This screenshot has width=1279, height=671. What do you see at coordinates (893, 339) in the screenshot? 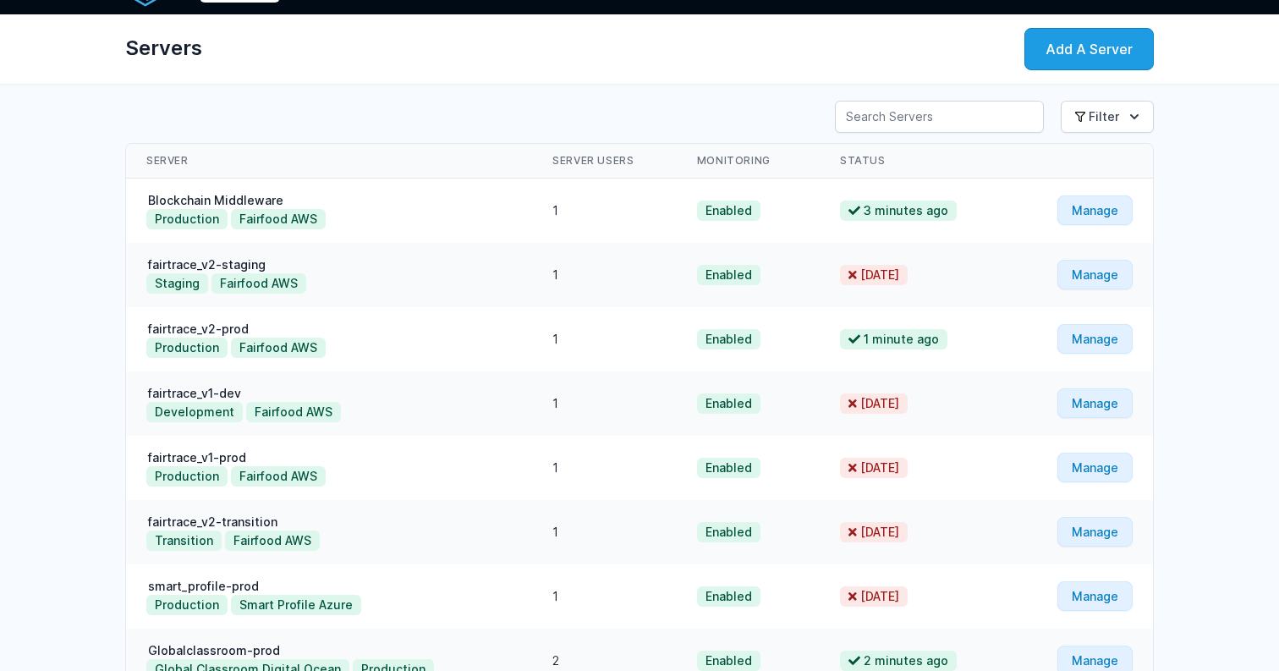
I see `span: 1 minute ago` at bounding box center [893, 339].